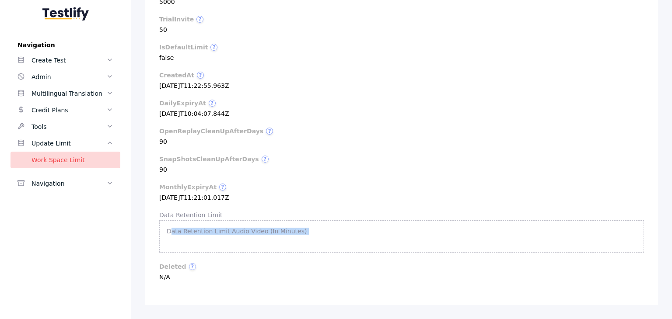 Image resolution: width=672 pixels, height=319 pixels. I want to click on img: Testlify - Backoffice, so click(66, 14).